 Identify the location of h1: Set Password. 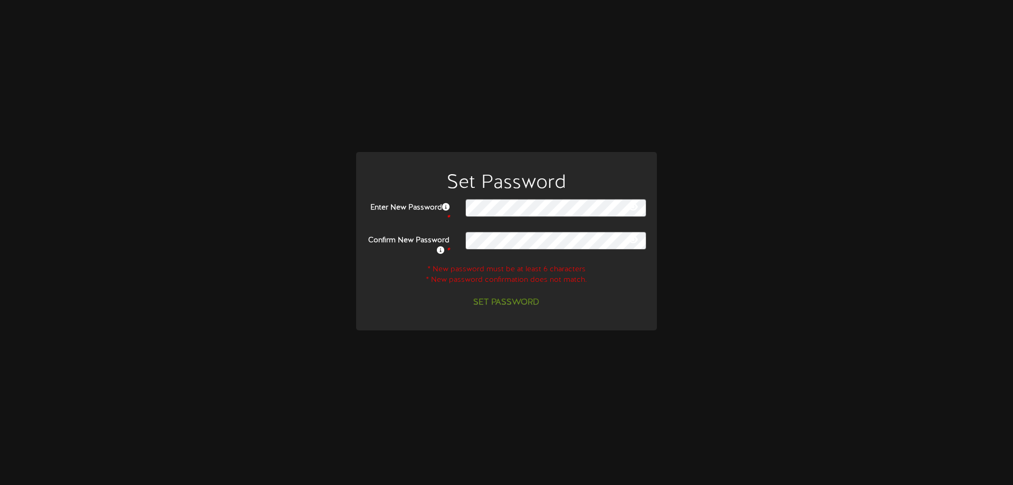
(506, 184).